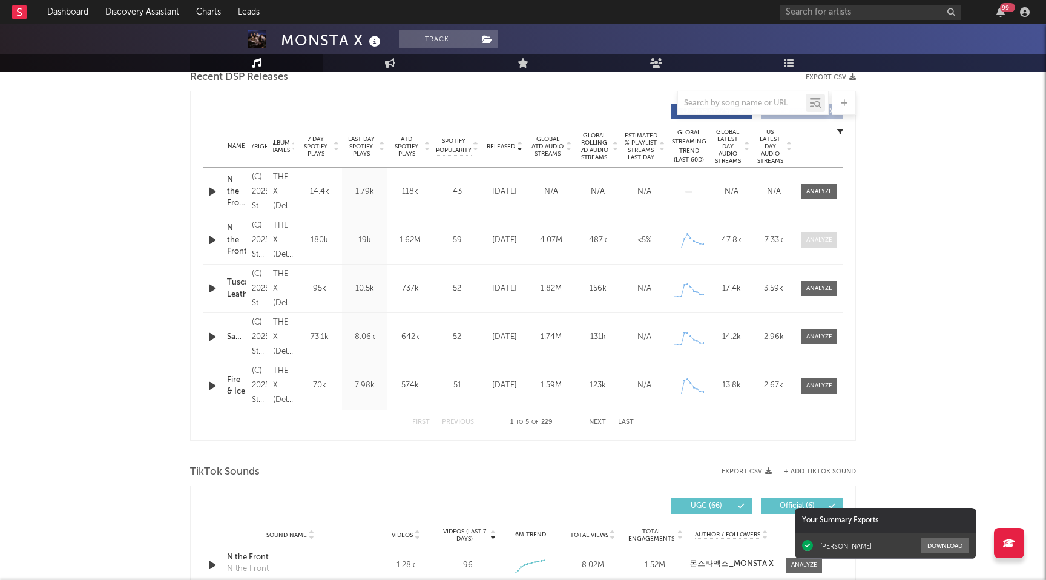  Describe the element at coordinates (405, 565) in the screenshot. I see `div: 1.28k` at that location.